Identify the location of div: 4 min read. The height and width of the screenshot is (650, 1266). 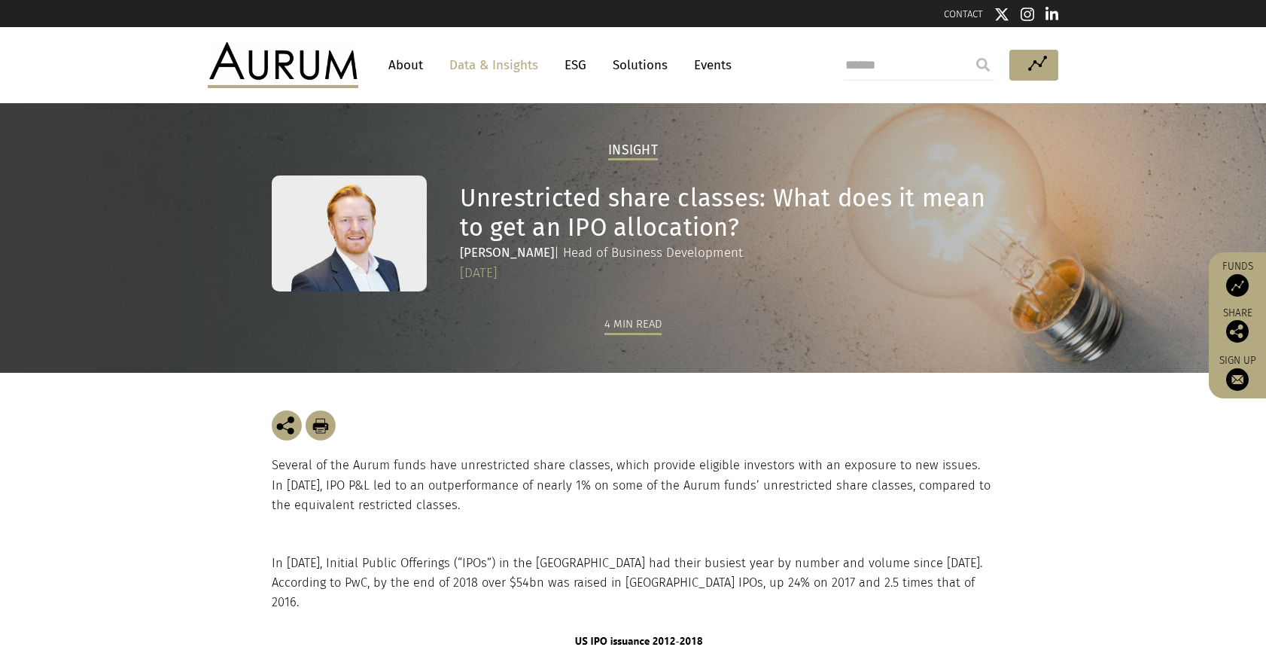
(633, 325).